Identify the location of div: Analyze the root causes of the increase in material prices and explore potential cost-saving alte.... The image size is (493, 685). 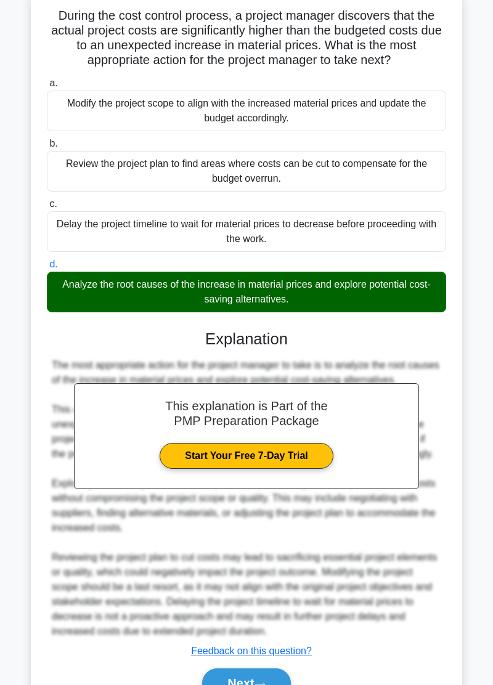
(246, 292).